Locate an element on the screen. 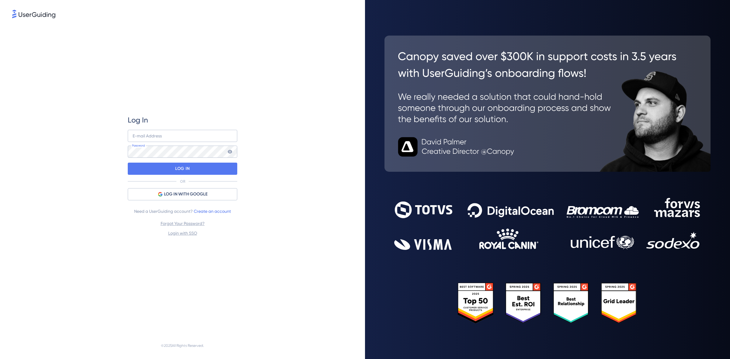 The image size is (730, 359). input: example@company.com is located at coordinates (183, 136).